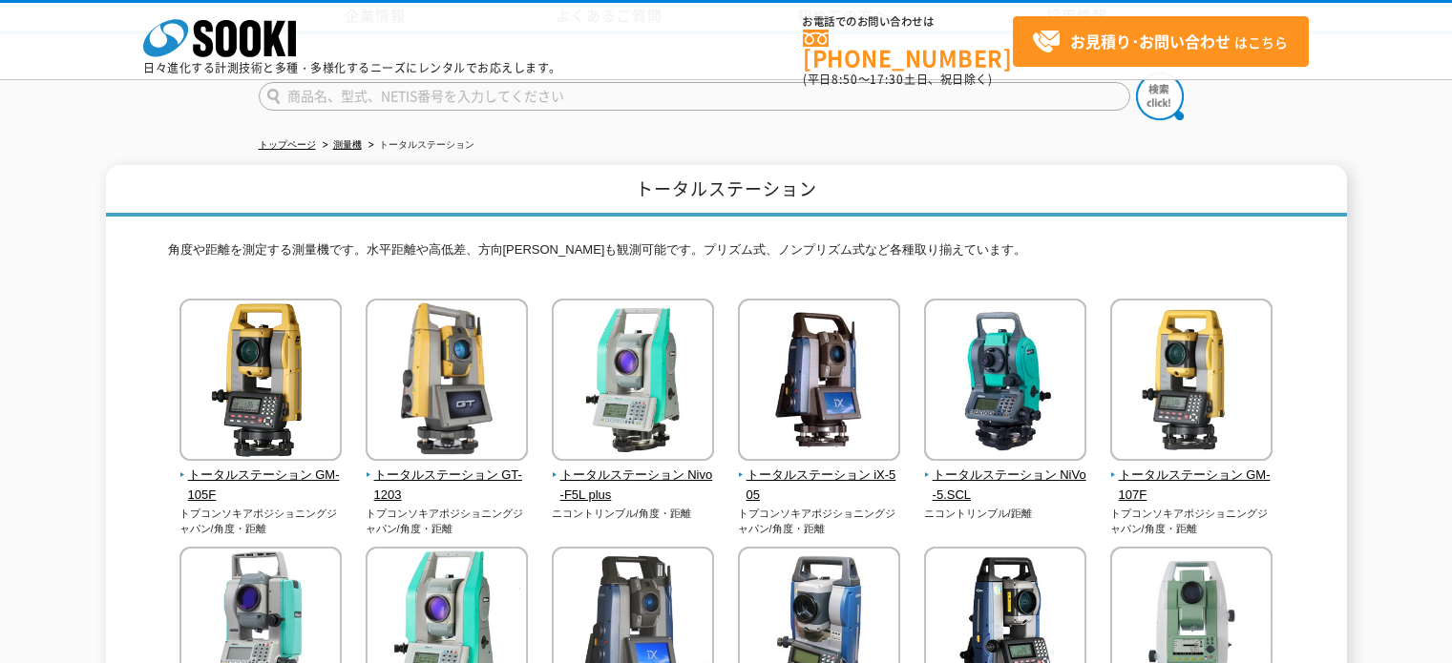 The image size is (1452, 663). I want to click on a: トータルステーション Nivo-F5L plus, so click(633, 476).